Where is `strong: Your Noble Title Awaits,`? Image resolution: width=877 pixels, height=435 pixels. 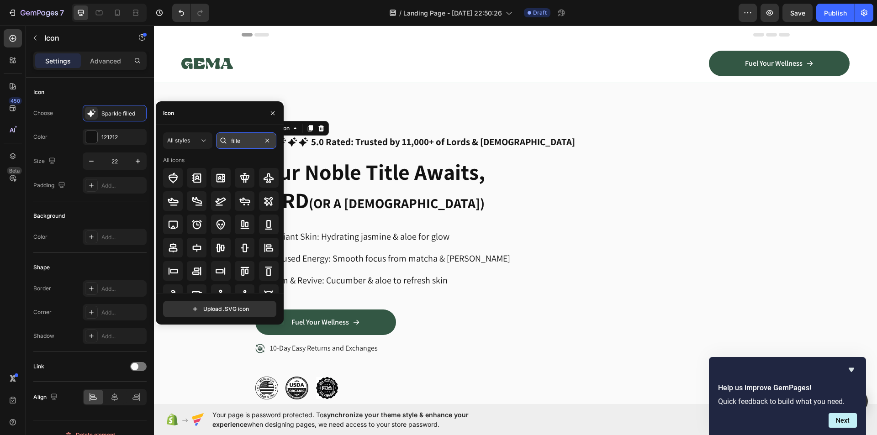
strong: Your Noble Title Awaits, is located at coordinates (216, 146).